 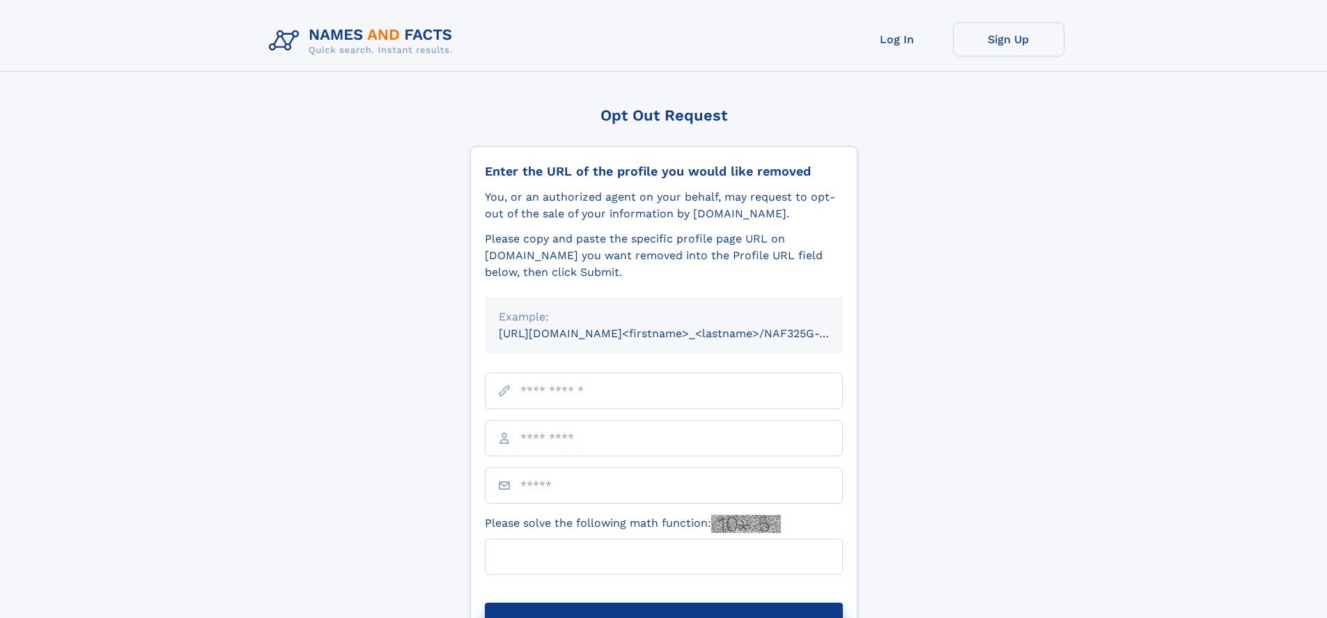 I want to click on div: Example:, so click(x=664, y=317).